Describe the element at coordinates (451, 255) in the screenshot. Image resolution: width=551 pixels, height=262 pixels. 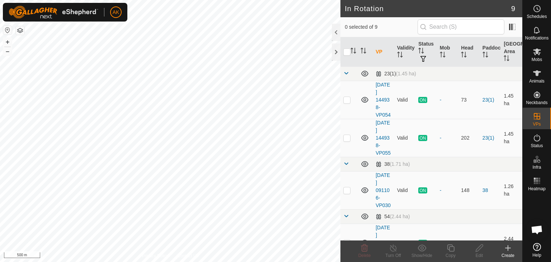
I see `div: Copy` at that location.